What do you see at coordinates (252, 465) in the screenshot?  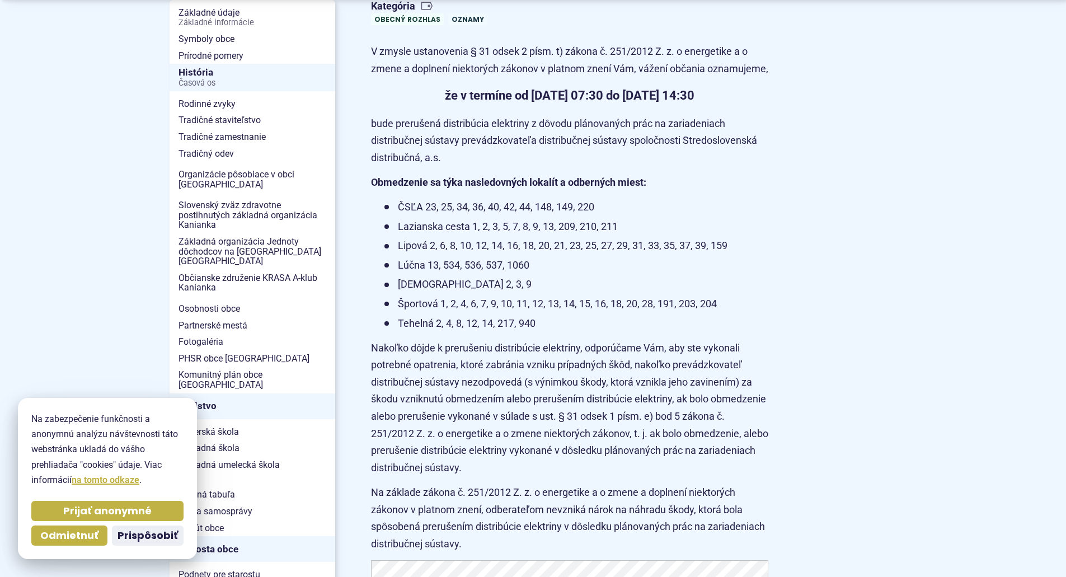 I see `span: Základná umelecká škola` at bounding box center [252, 465].